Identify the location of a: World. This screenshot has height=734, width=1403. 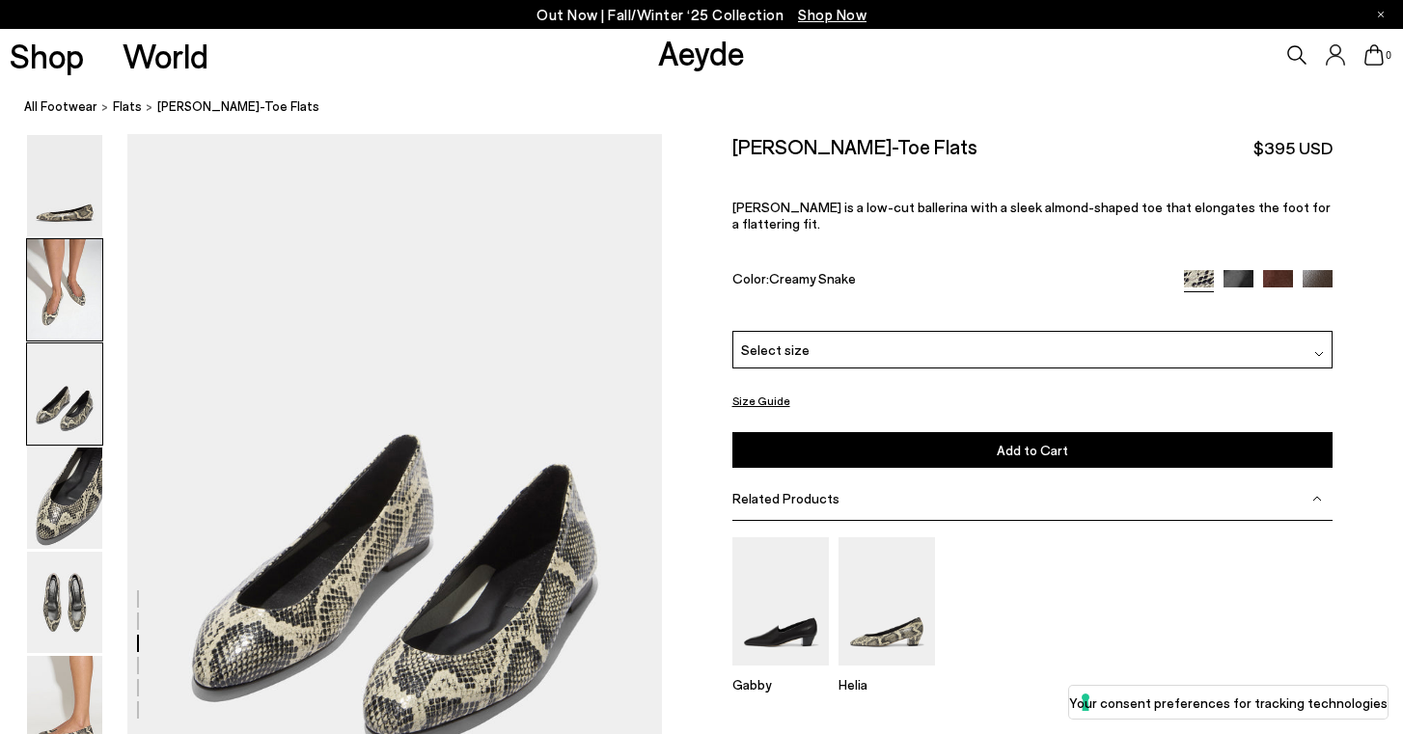
(165, 55).